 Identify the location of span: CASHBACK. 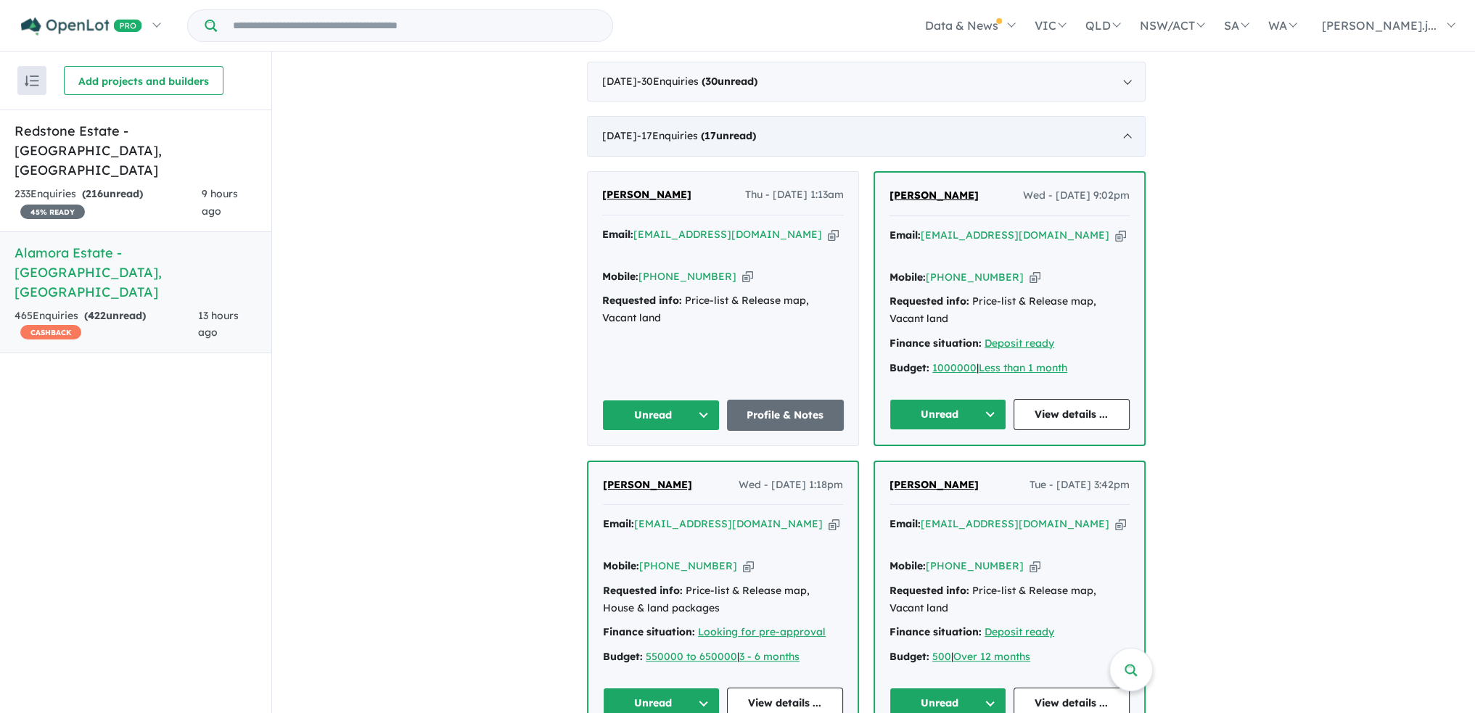
(51, 332).